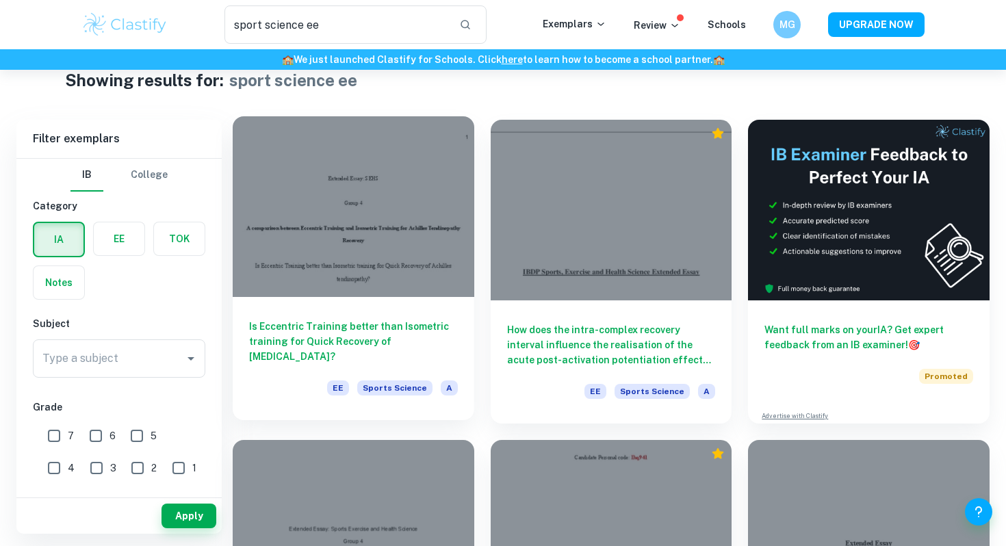 This screenshot has width=1006, height=546. What do you see at coordinates (87, 175) in the screenshot?
I see `button: IB` at bounding box center [87, 175].